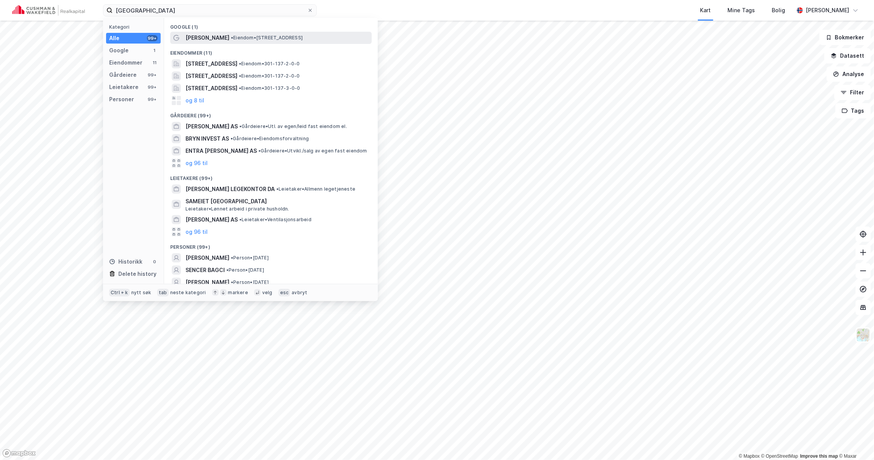 The image size is (874, 460). What do you see at coordinates (849, 74) in the screenshot?
I see `button: Analyse` at bounding box center [849, 74].